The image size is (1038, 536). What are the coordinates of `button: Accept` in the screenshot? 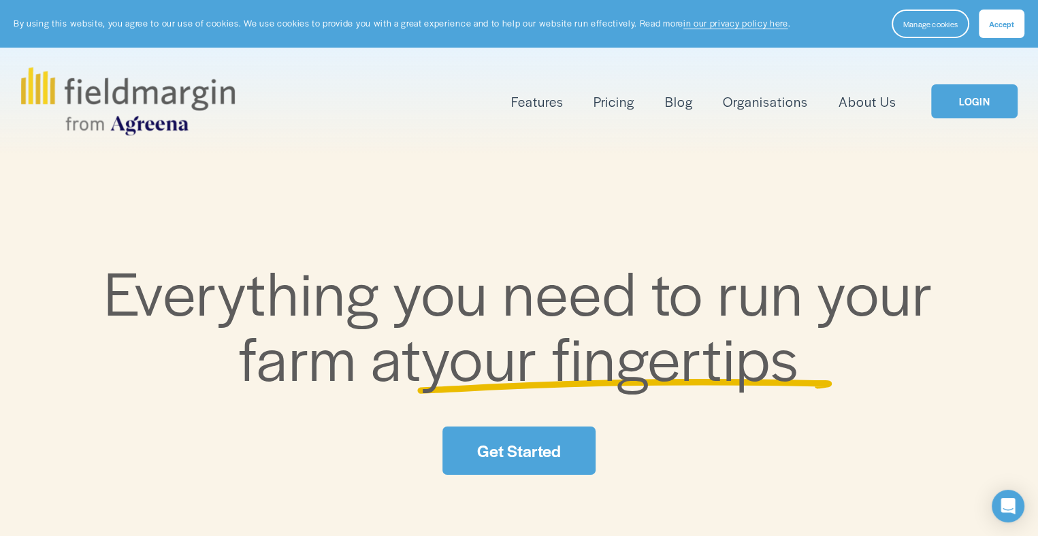 It's located at (1001, 24).